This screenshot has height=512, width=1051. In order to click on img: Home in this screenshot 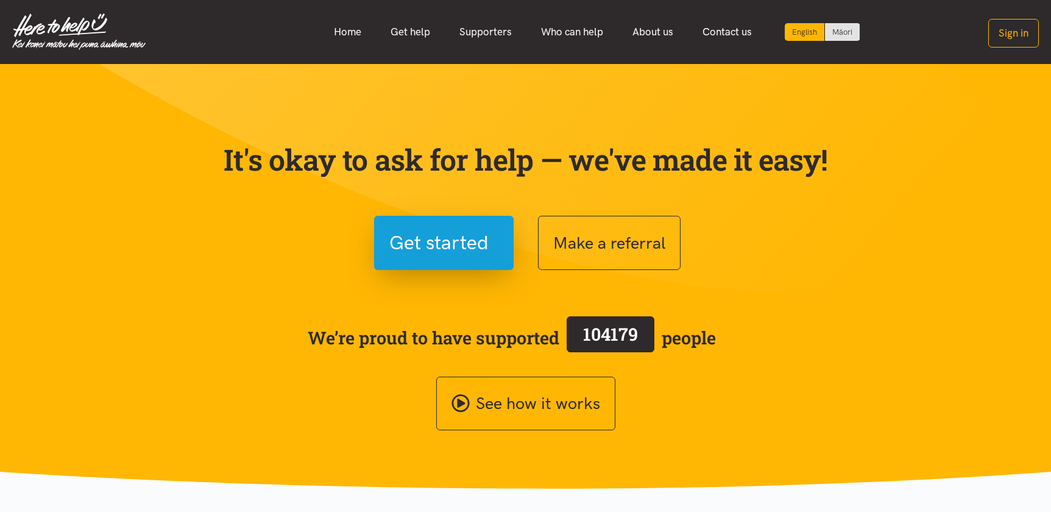, I will do `click(79, 32)`.